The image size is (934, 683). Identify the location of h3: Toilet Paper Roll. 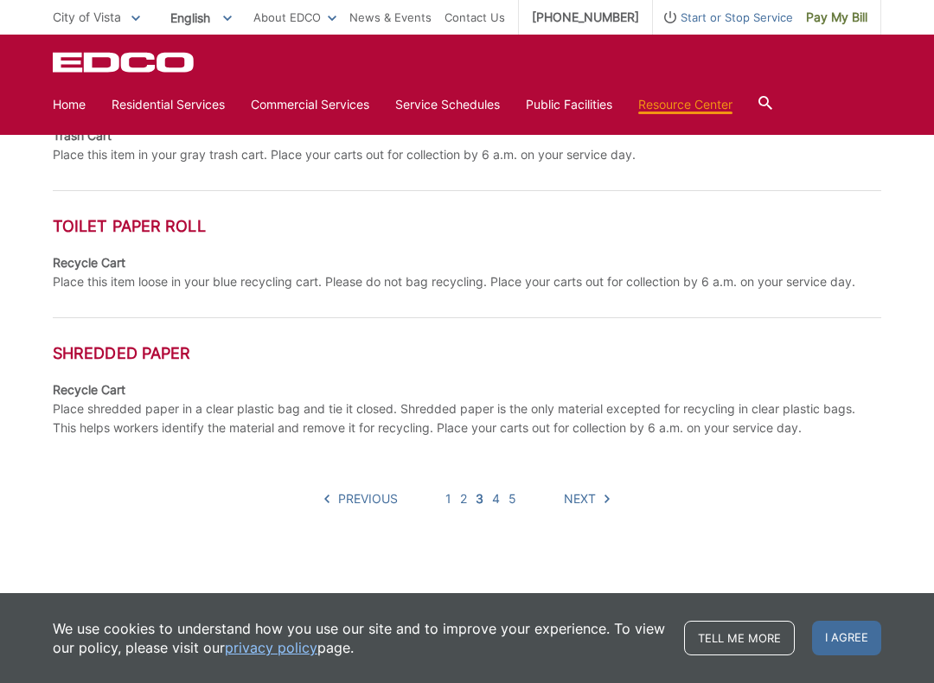
(467, 227).